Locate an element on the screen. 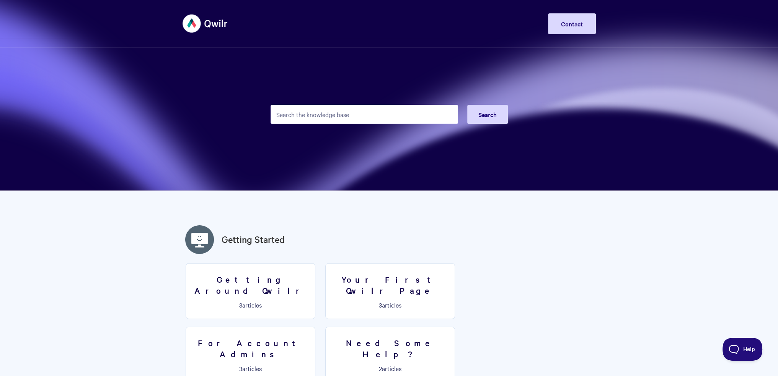 This screenshot has width=778, height=376. span: Search is located at coordinates (488, 114).